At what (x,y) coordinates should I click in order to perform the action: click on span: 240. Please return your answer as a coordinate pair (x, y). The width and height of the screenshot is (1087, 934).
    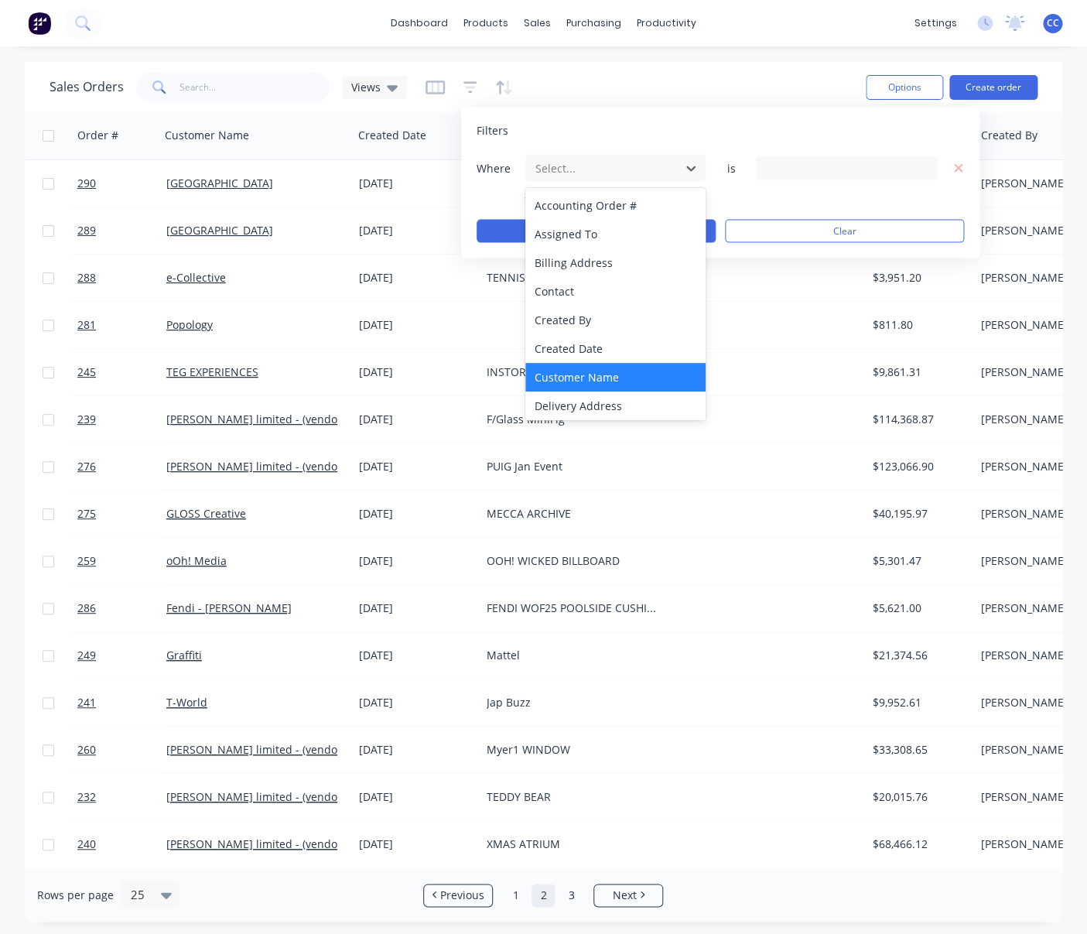
    Looking at the image, I should click on (87, 844).